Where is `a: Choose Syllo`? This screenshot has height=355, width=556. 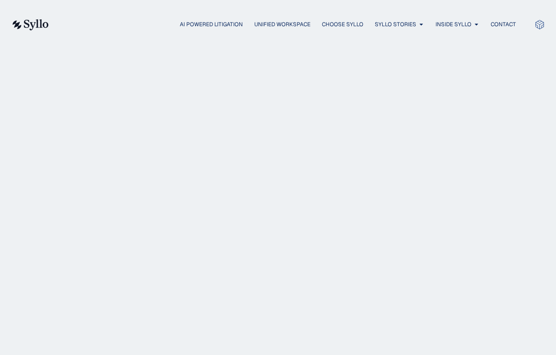
a: Choose Syllo is located at coordinates (343, 24).